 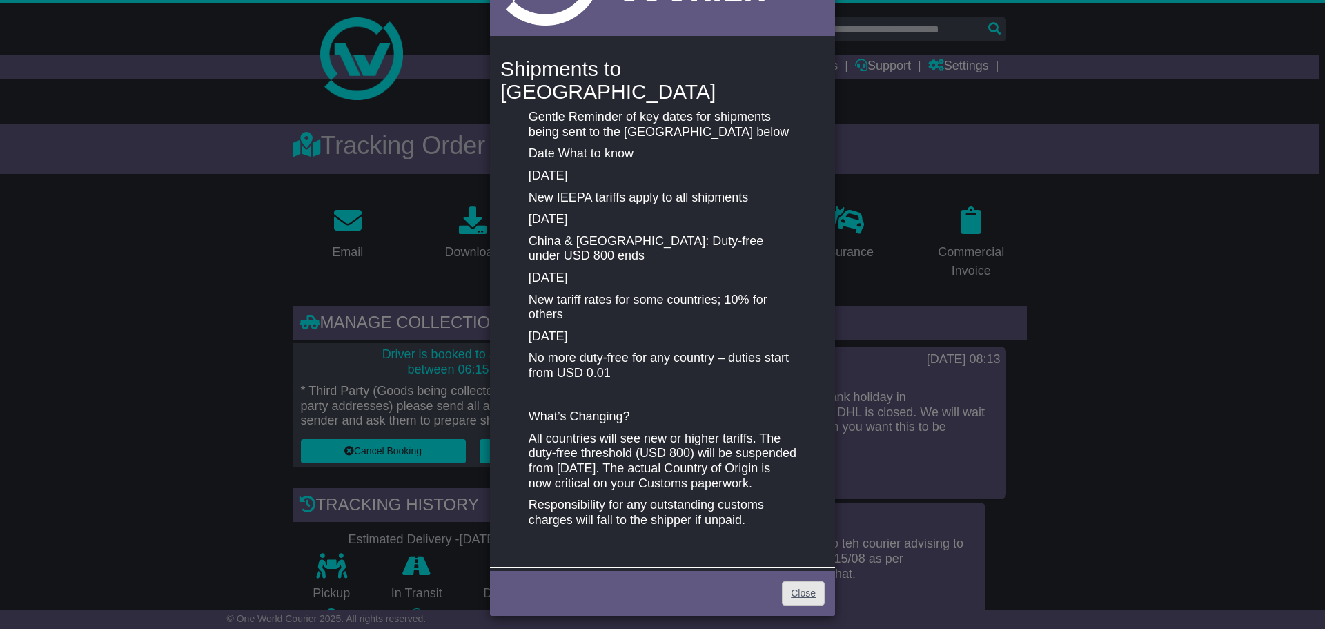 What do you see at coordinates (663, 198) in the screenshot?
I see `p: New IEEPA tariffs apply to all shipments` at bounding box center [663, 198].